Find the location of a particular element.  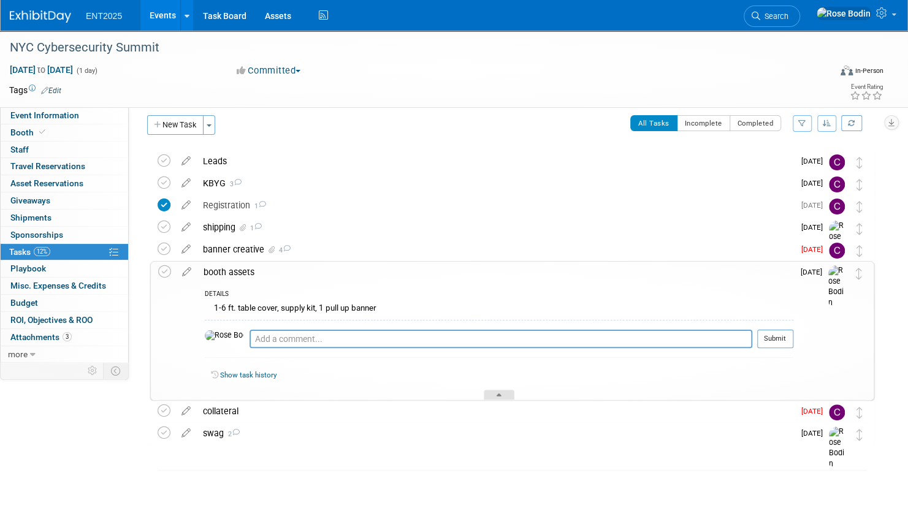

a: more is located at coordinates (64, 354).